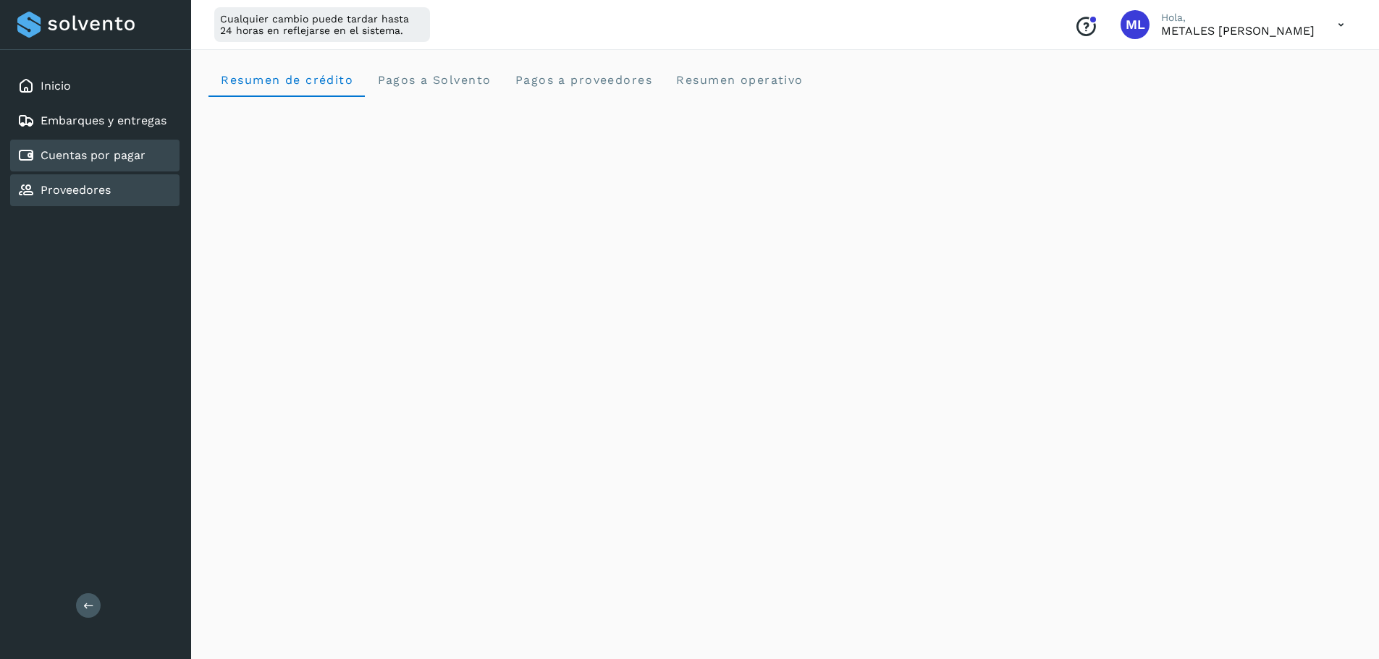  I want to click on div: Cualquier cambio puede tardar hasta 24 horas en reflejarse en el sistema., so click(322, 25).